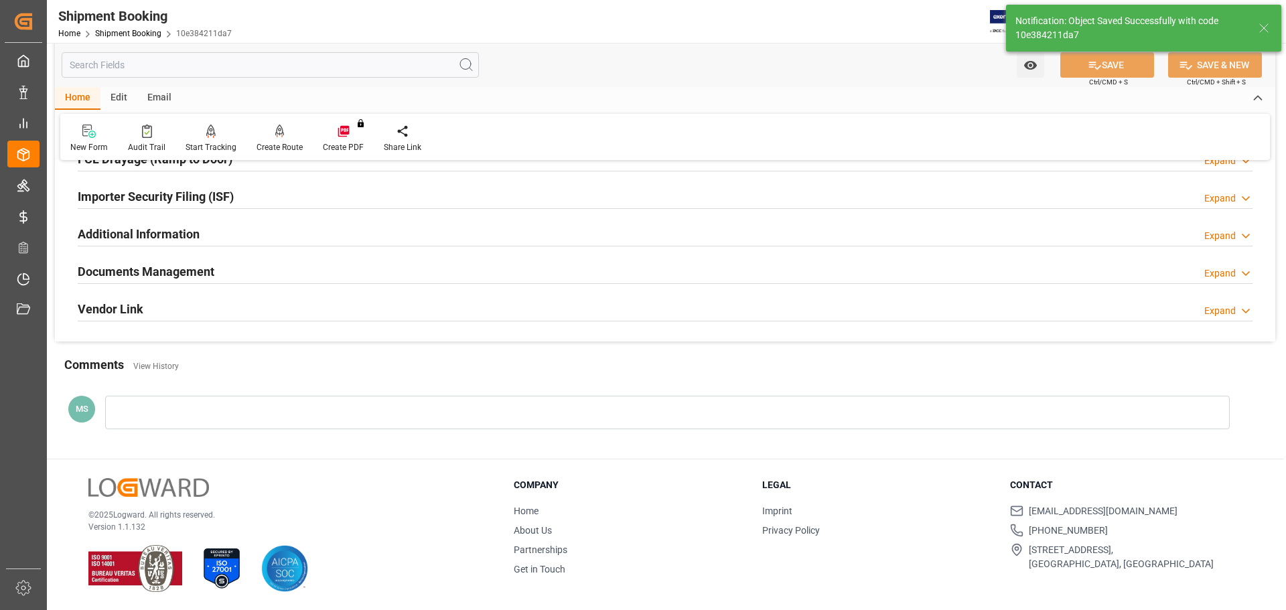 The height and width of the screenshot is (610, 1286). I want to click on span: MS, so click(82, 409).